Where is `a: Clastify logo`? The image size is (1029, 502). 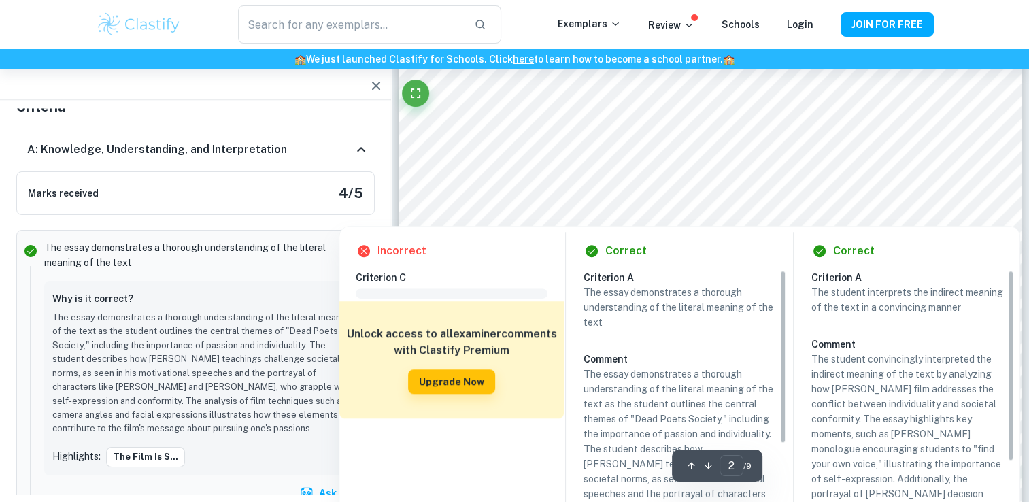
a: Clastify logo is located at coordinates (139, 24).